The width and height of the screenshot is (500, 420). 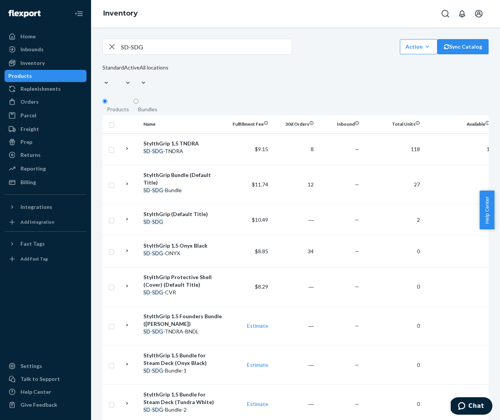 I want to click on button: Close Navigation, so click(x=79, y=14).